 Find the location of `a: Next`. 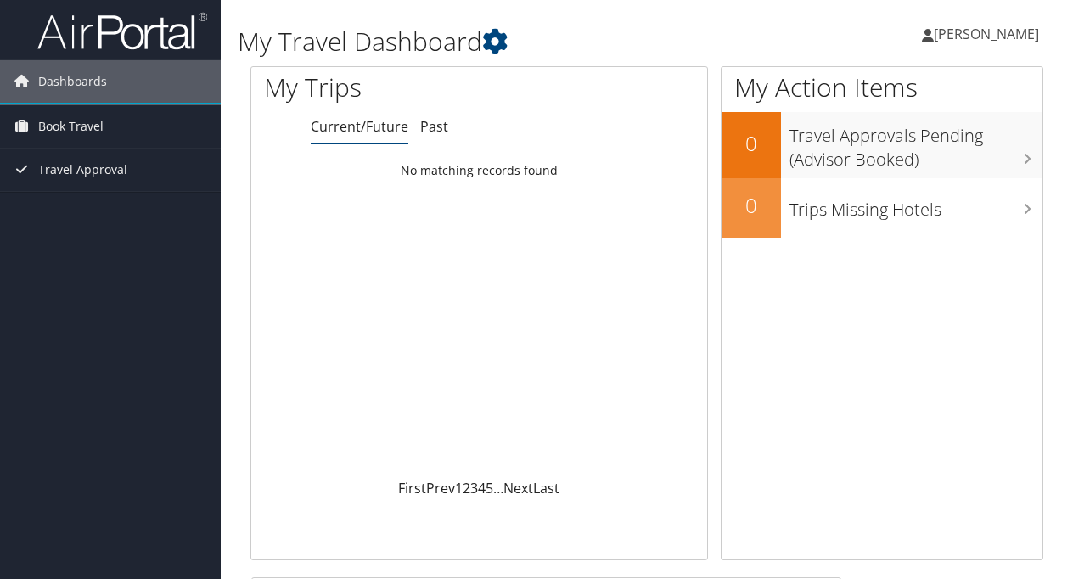

a: Next is located at coordinates (518, 488).